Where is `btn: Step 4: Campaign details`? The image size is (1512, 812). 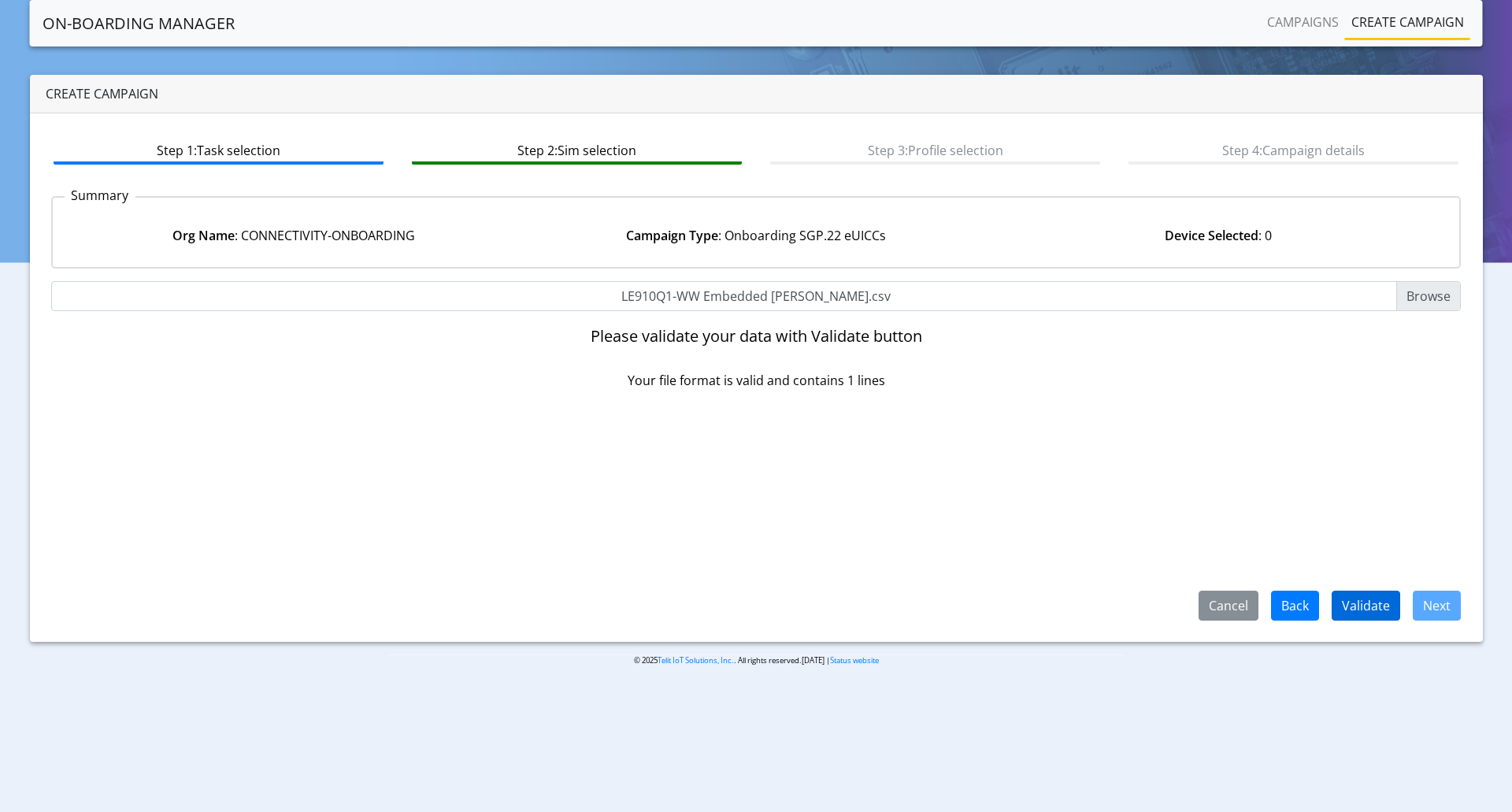 btn: Step 4: Campaign details is located at coordinates (1292, 150).